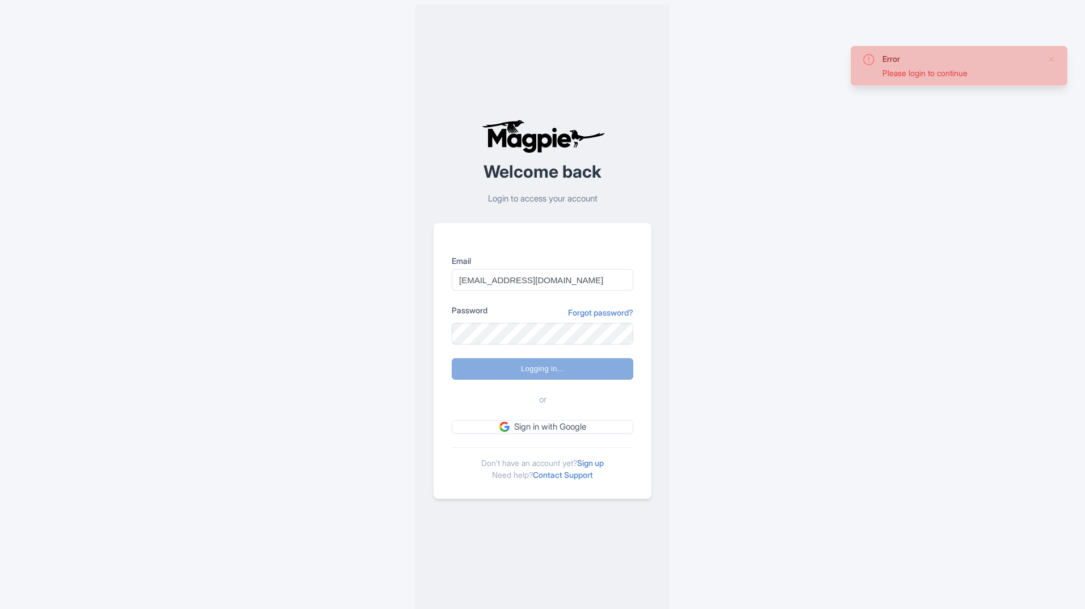 This screenshot has height=609, width=1085. Describe the element at coordinates (542, 199) in the screenshot. I see `p: Login to access your account` at that location.